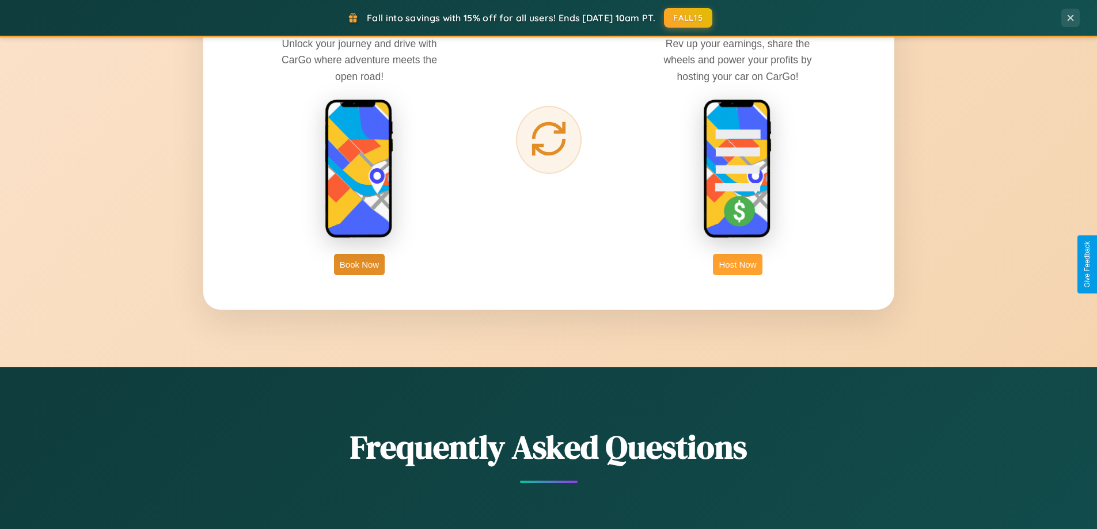 The height and width of the screenshot is (529, 1097). Describe the element at coordinates (549, 447) in the screenshot. I see `h2: Frequently Asked Questions` at that location.